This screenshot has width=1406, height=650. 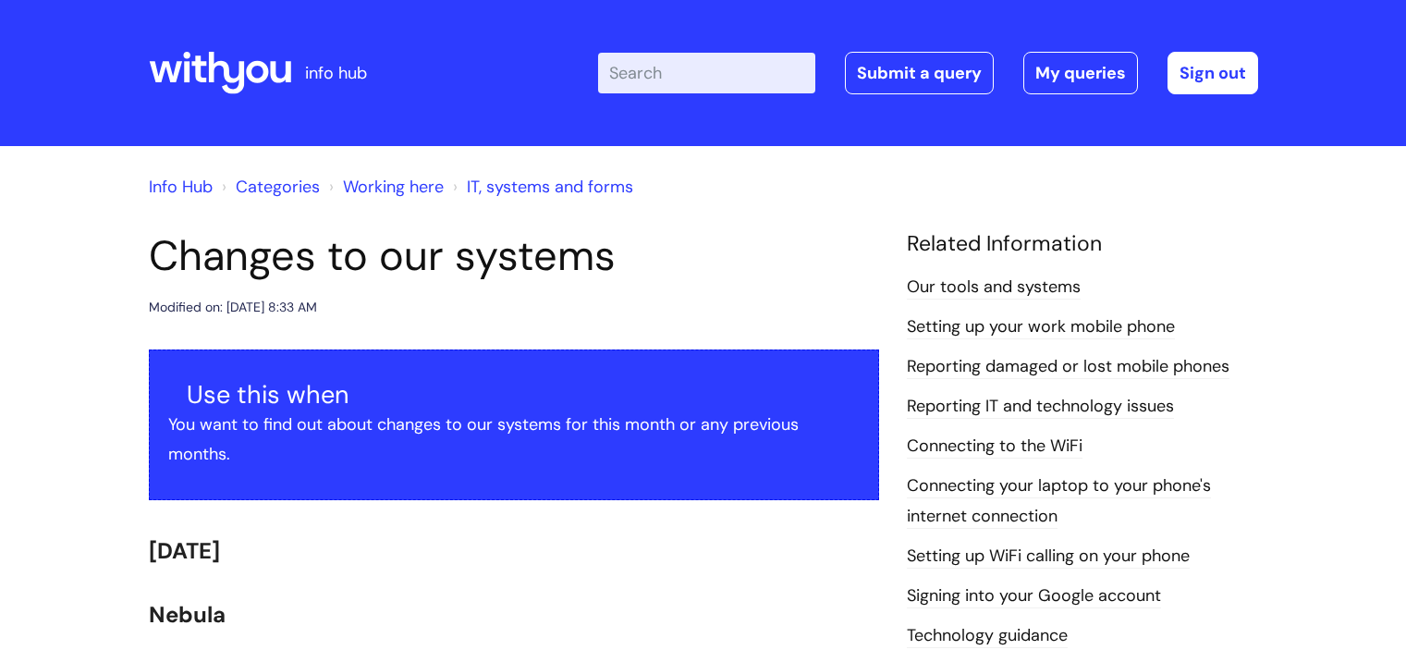 I want to click on a: Connecting your laptop to your phone's internet connection, so click(x=1059, y=501).